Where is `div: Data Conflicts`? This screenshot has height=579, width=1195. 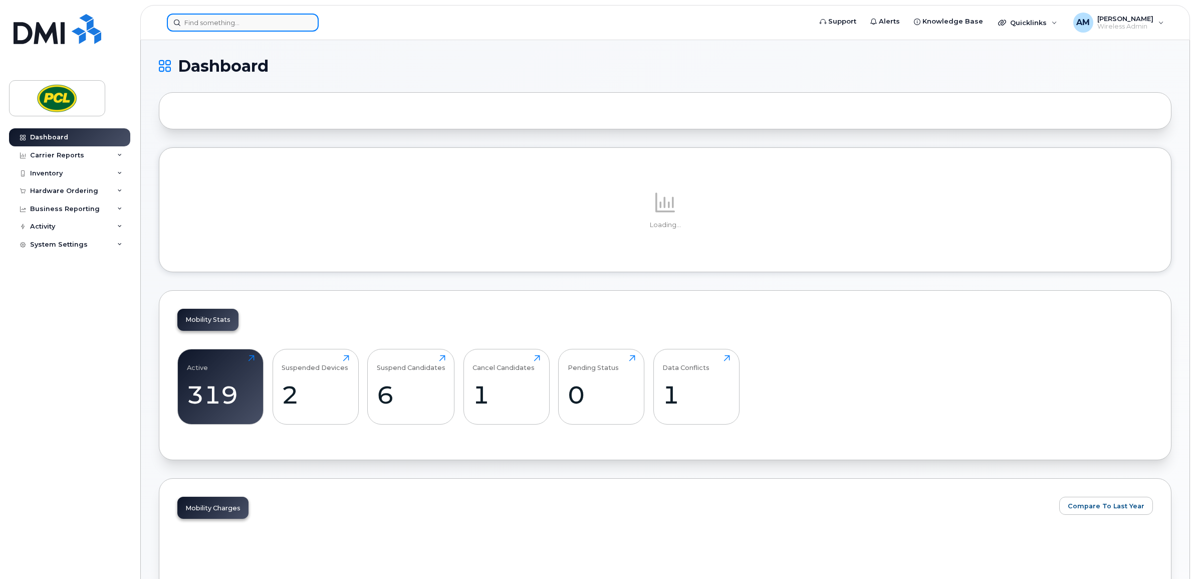
div: Data Conflicts is located at coordinates (686, 363).